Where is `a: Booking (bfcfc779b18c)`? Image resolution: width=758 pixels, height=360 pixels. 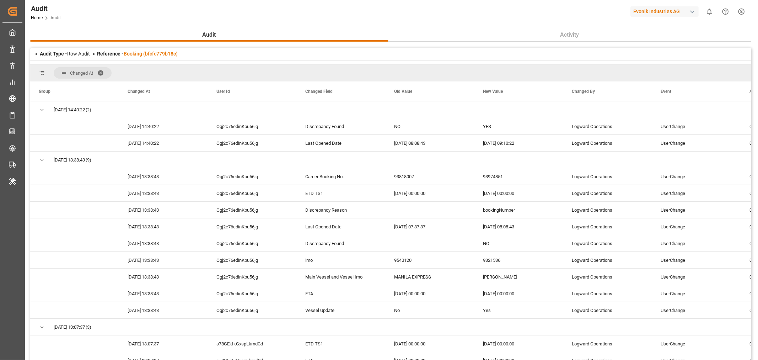 a: Booking (bfcfc779b18c) is located at coordinates (151, 54).